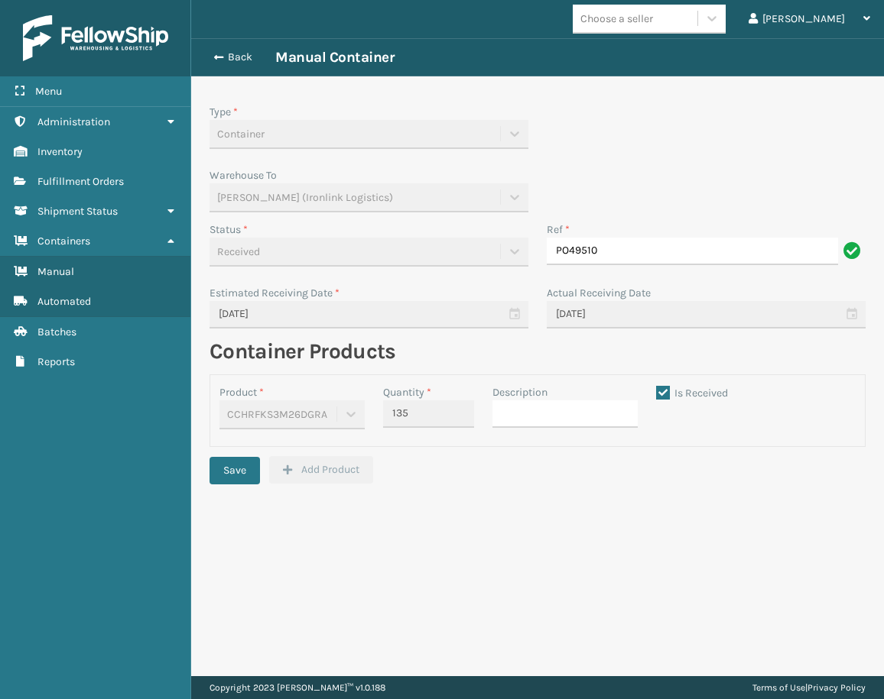  I want to click on button: Add Product, so click(321, 470).